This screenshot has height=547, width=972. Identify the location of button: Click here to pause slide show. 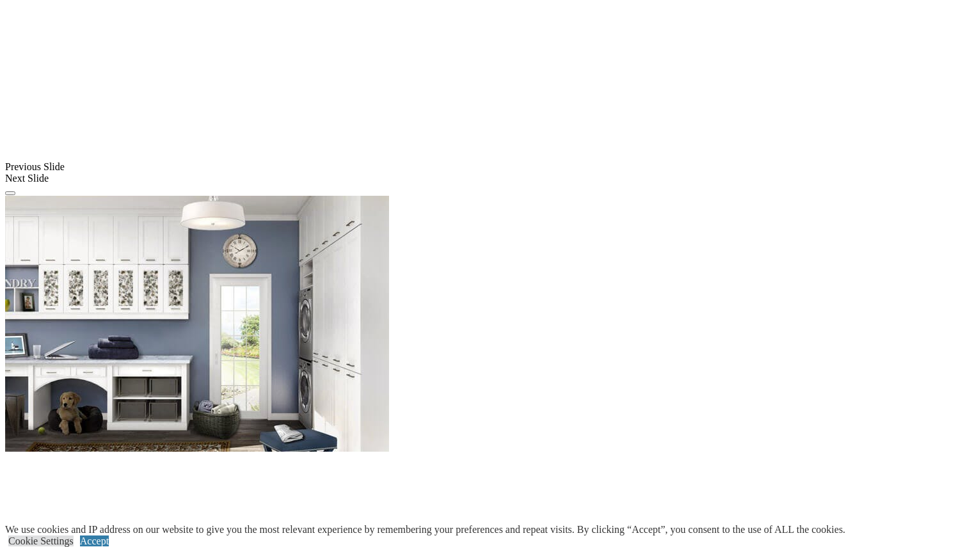
(10, 193).